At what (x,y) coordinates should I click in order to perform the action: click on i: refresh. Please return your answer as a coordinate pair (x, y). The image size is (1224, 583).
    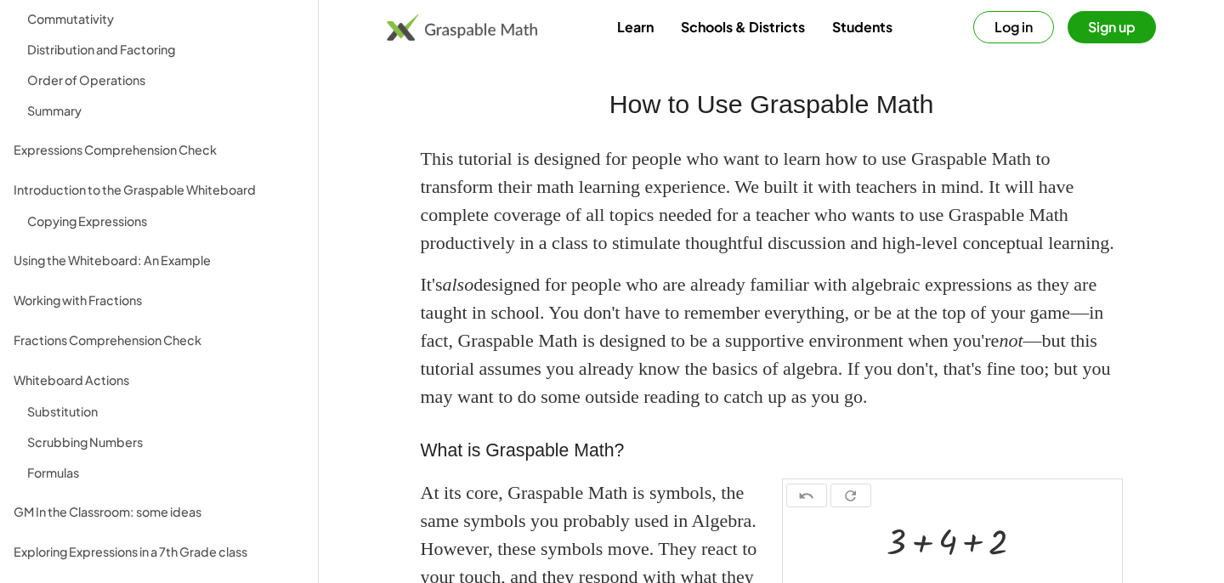
    Looking at the image, I should click on (850, 497).